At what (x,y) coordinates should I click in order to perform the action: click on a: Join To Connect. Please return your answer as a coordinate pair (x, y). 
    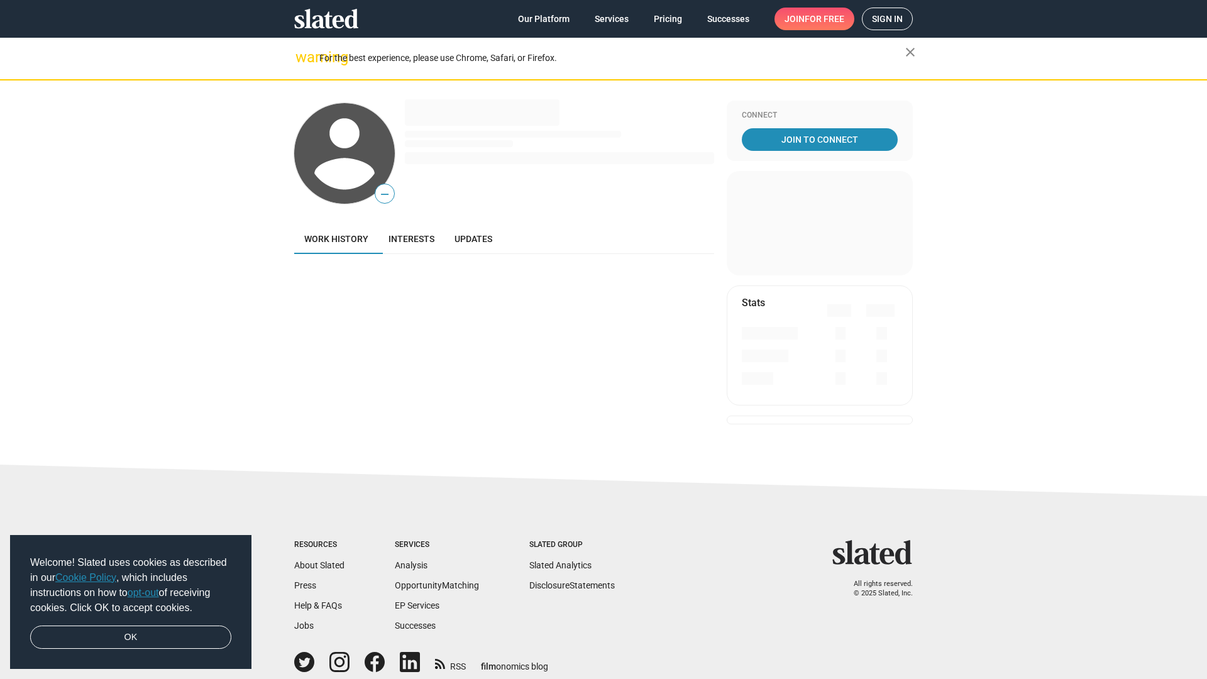
    Looking at the image, I should click on (820, 140).